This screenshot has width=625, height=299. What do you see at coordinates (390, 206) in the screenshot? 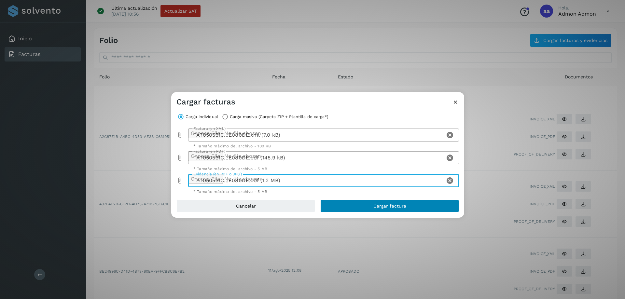
I see `span: Cargar factura` at bounding box center [390, 206].